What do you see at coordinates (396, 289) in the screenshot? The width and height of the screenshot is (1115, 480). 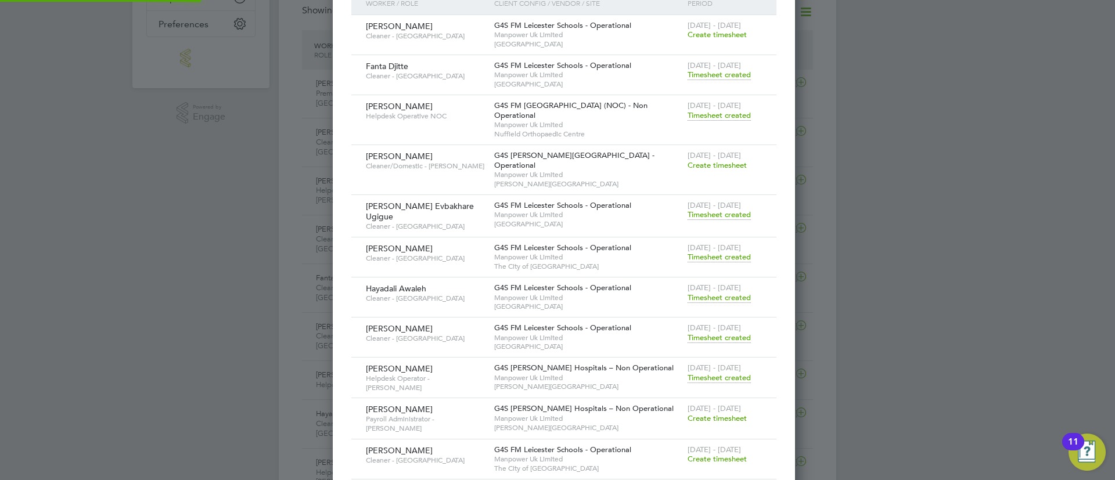 I see `span: Hayadali Awaleh` at bounding box center [396, 289].